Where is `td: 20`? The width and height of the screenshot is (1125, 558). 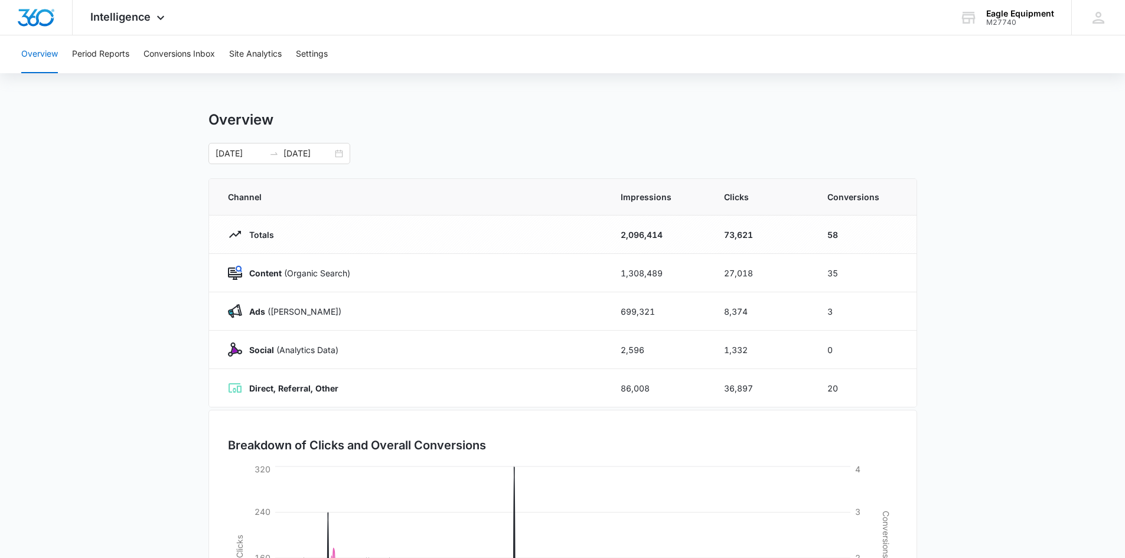 td: 20 is located at coordinates (864, 388).